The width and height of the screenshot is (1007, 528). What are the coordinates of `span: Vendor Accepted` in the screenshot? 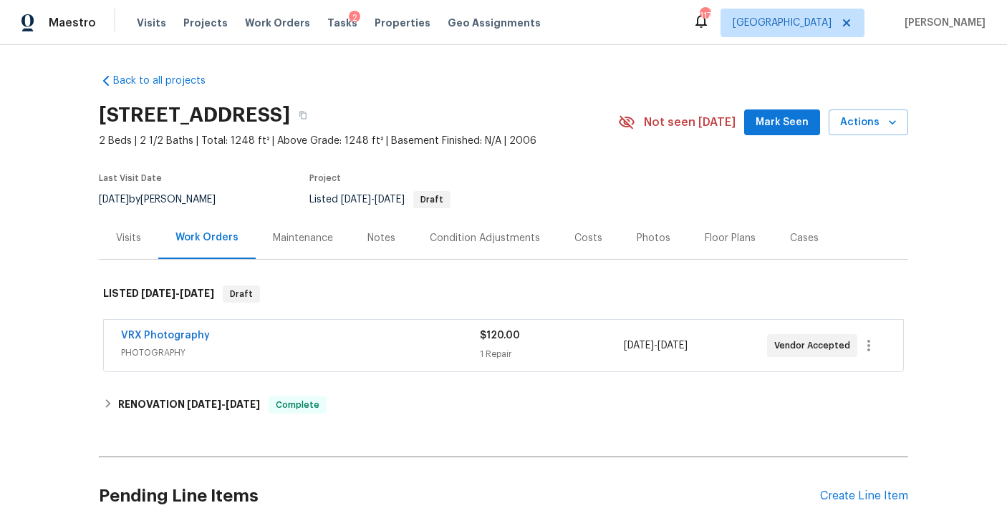 It's located at (815, 346).